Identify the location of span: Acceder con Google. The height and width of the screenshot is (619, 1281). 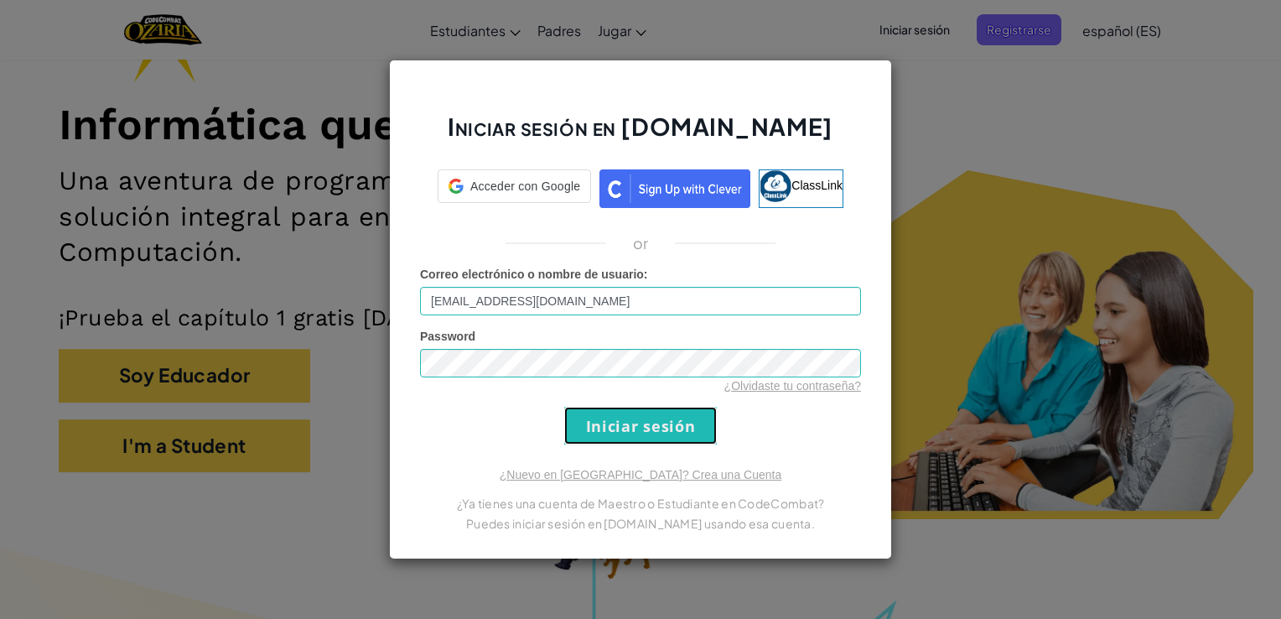
(525, 186).